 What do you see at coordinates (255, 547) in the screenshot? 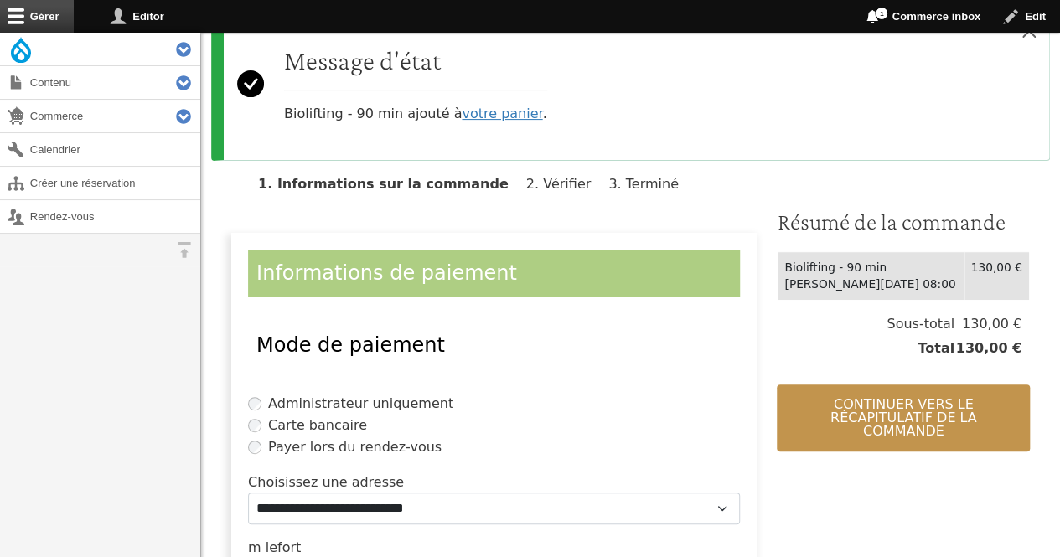
I see `span: m` at bounding box center [255, 547].